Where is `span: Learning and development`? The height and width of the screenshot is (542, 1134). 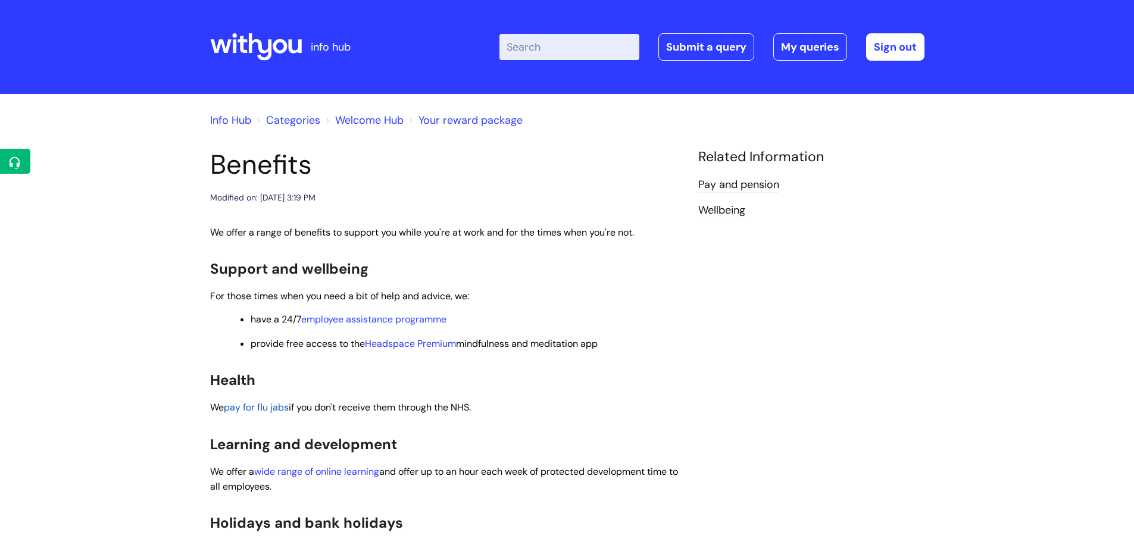 span: Learning and development is located at coordinates (303, 444).